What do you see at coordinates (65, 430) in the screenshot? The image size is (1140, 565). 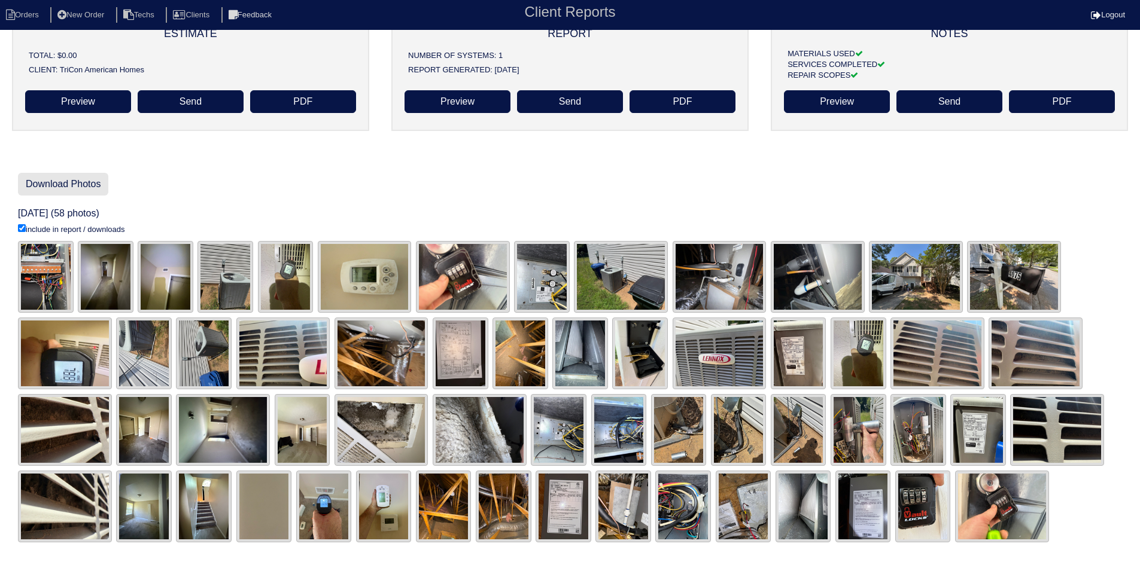 I see `img: jfiy71w4ynxoi1zdqtxov8gi3tqq` at bounding box center [65, 430].